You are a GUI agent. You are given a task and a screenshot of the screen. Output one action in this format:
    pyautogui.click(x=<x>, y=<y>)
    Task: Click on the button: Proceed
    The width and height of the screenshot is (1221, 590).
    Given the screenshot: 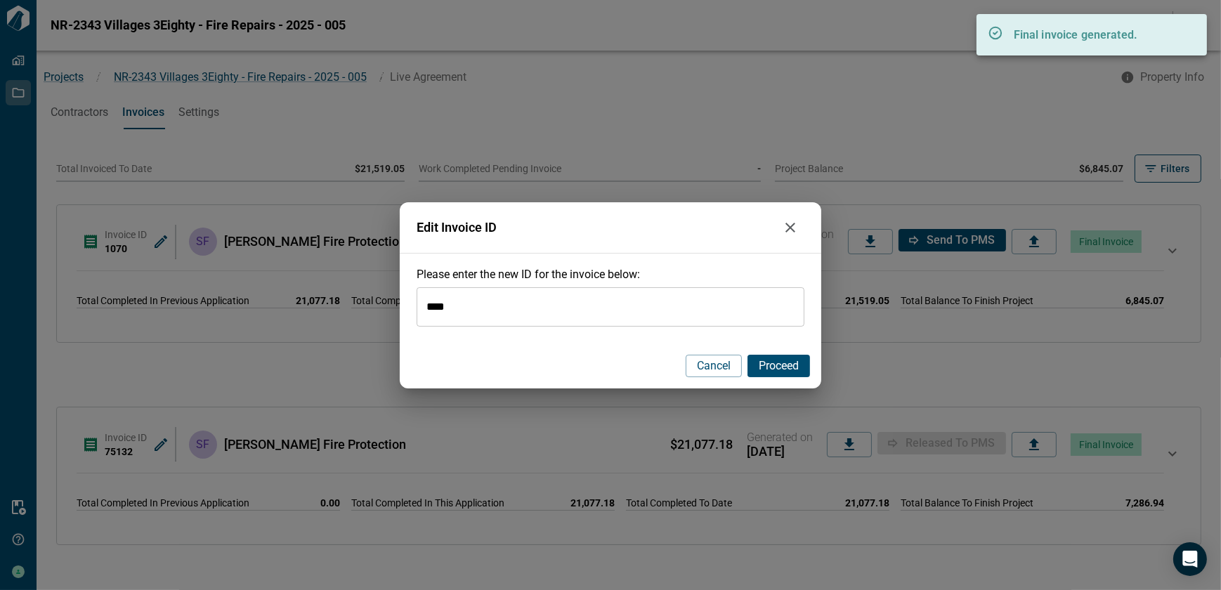 What is the action you would take?
    pyautogui.click(x=778, y=366)
    